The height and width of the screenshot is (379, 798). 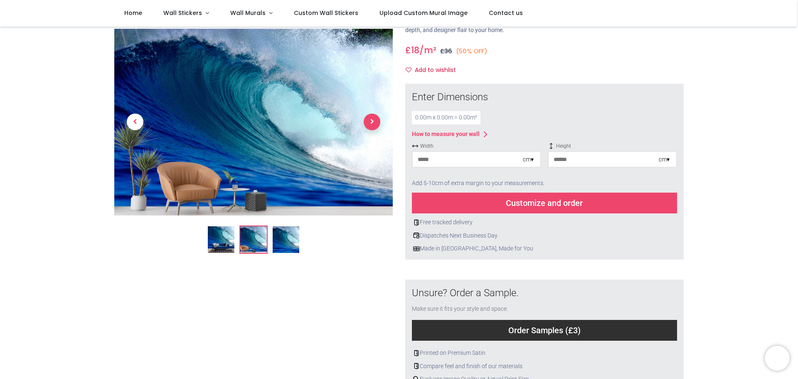 I want to click on span: Wall Stickers, so click(x=182, y=13).